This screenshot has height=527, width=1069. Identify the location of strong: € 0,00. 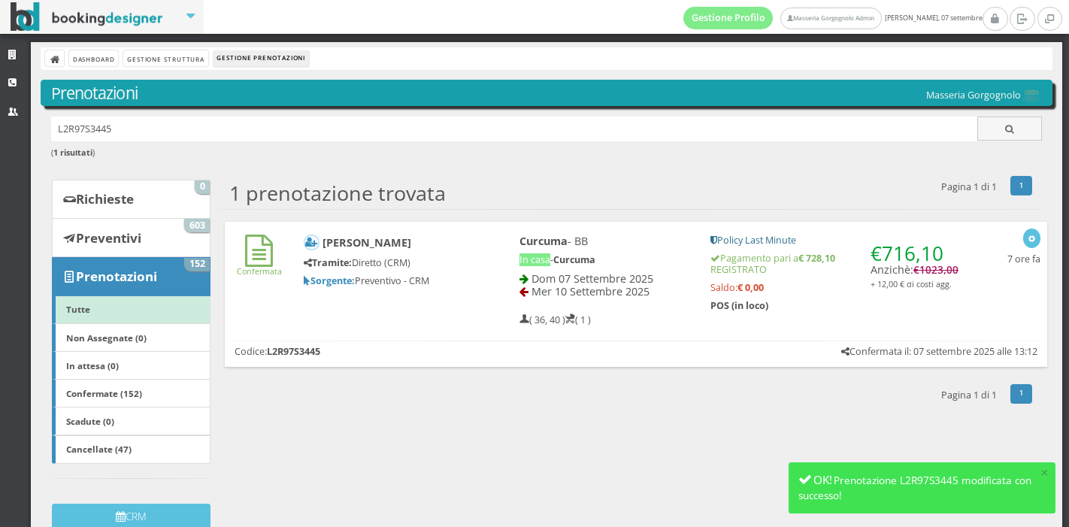
(750, 287).